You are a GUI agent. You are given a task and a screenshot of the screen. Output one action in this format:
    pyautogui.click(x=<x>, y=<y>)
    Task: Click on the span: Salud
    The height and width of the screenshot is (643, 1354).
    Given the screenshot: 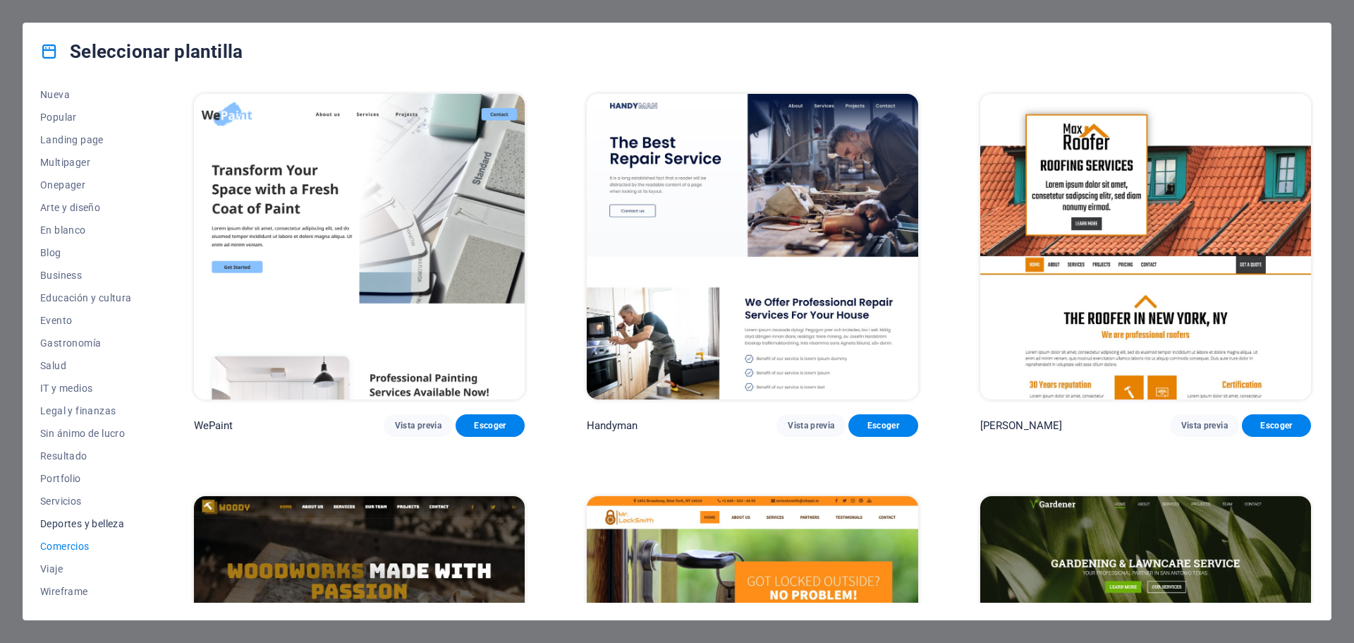 What is the action you would take?
    pyautogui.click(x=86, y=365)
    